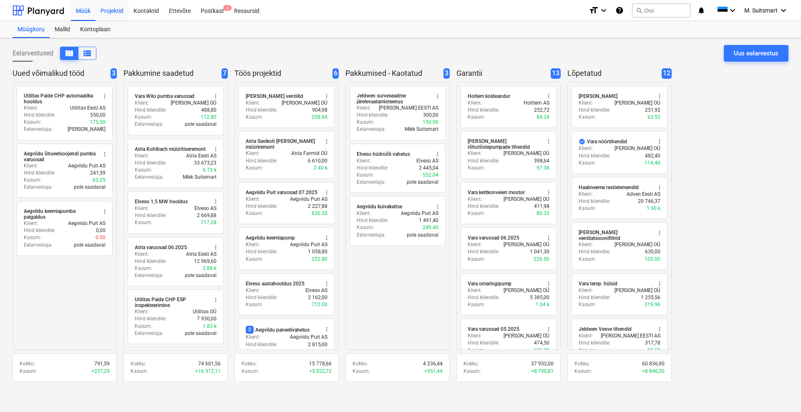 Image resolution: width=801 pixels, height=412 pixels. Describe the element at coordinates (224, 73) in the screenshot. I see `span: 7` at that location.